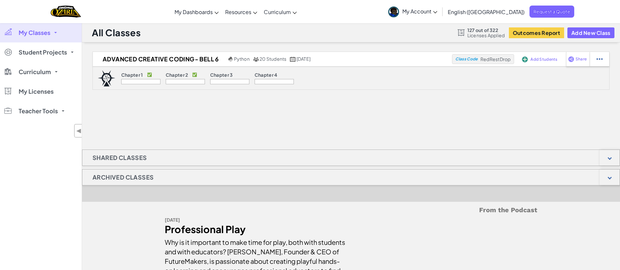  I want to click on span: RedRestDrop, so click(495, 59).